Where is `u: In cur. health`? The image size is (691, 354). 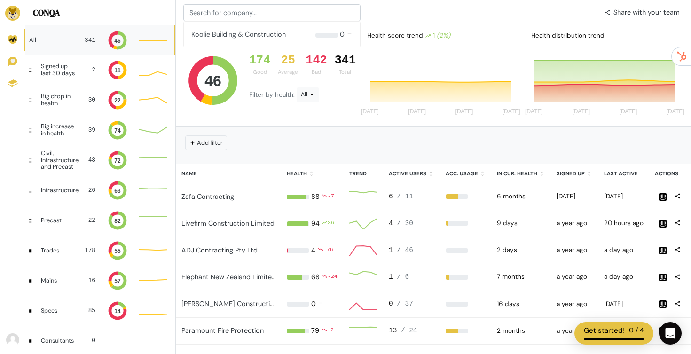 u: In cur. health is located at coordinates (517, 173).